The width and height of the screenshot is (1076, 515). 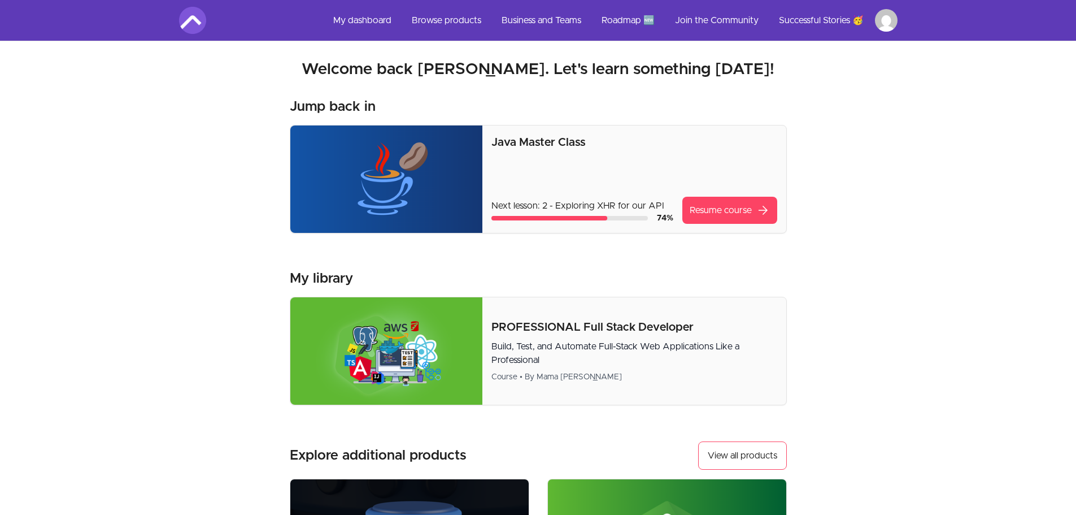 I want to click on span: 74 %, so click(x=665, y=218).